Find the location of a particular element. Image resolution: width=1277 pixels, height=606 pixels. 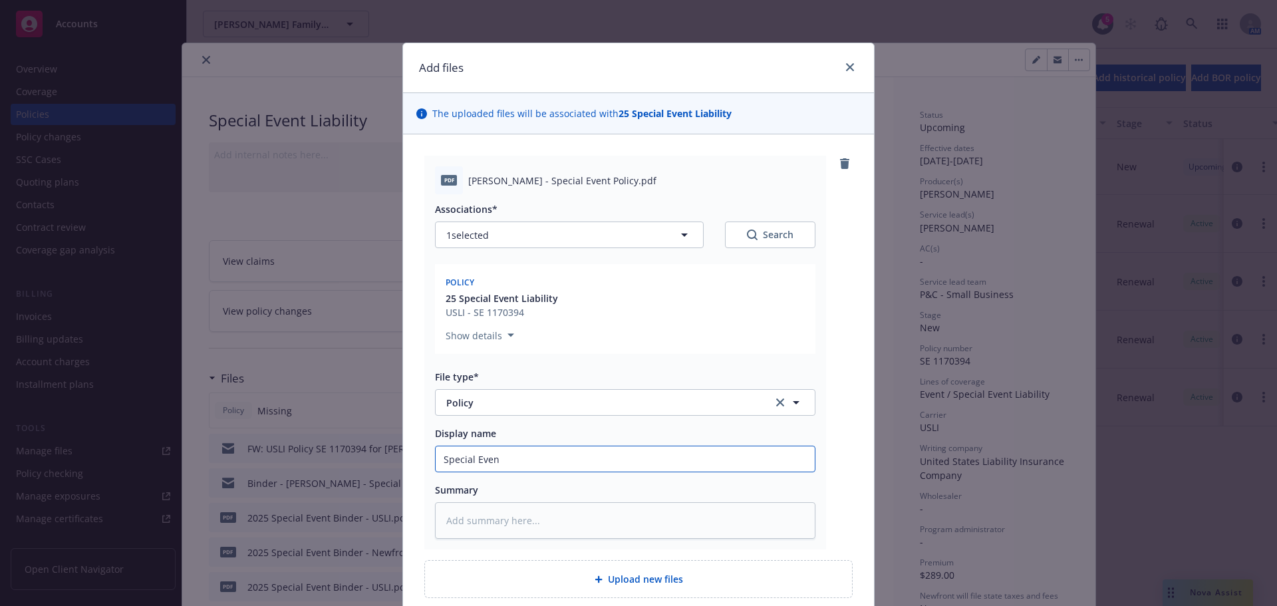

div: Upload new files is located at coordinates (639, 579).